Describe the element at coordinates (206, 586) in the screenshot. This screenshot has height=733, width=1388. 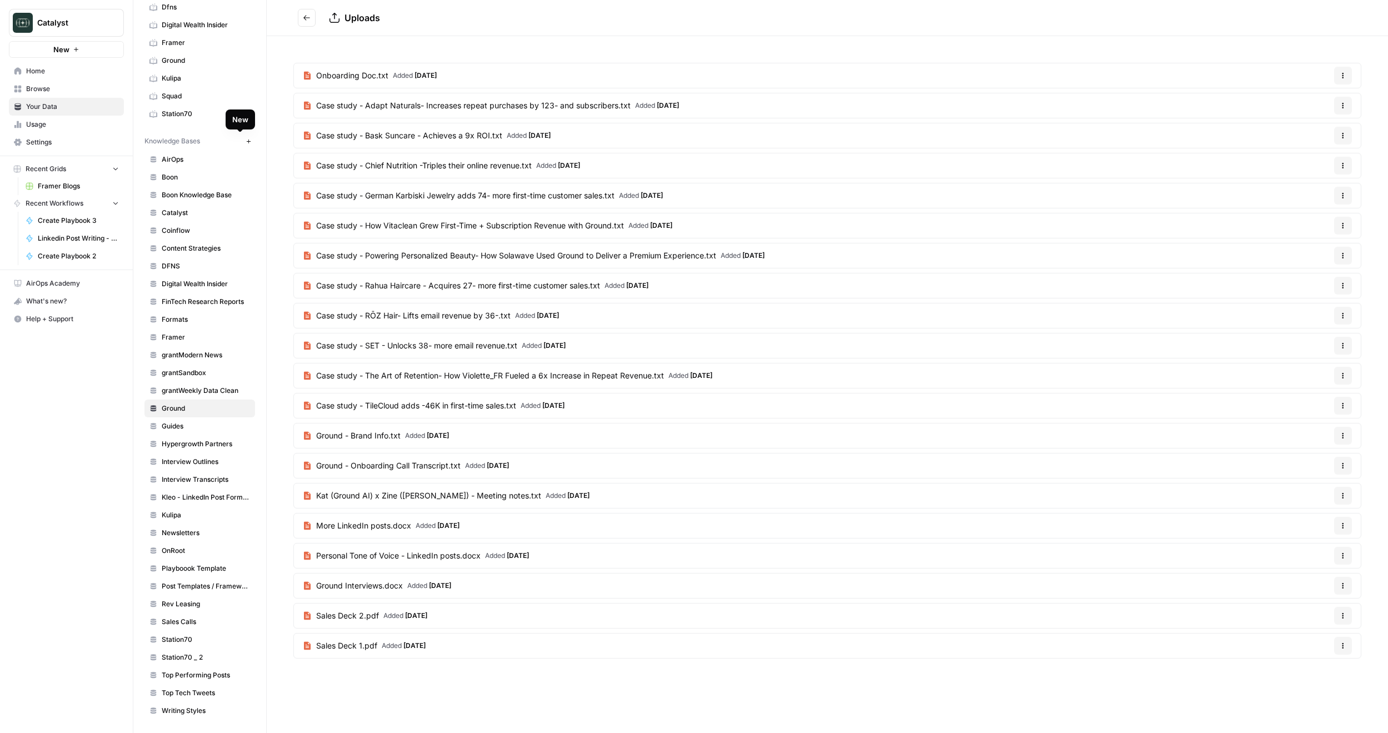
I see `span: Post Templates / Framework` at that location.